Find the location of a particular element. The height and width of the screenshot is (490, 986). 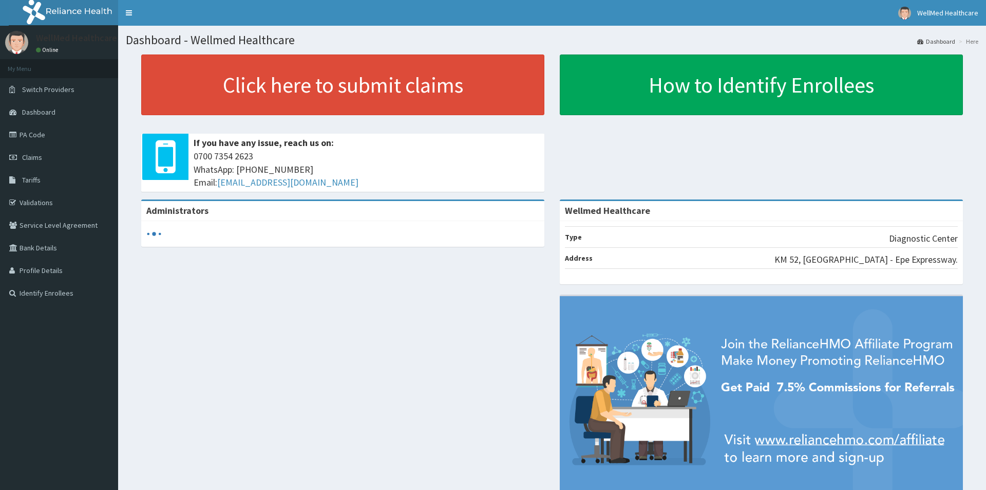

b: If you have any issue, reach us on: is located at coordinates (264, 142).